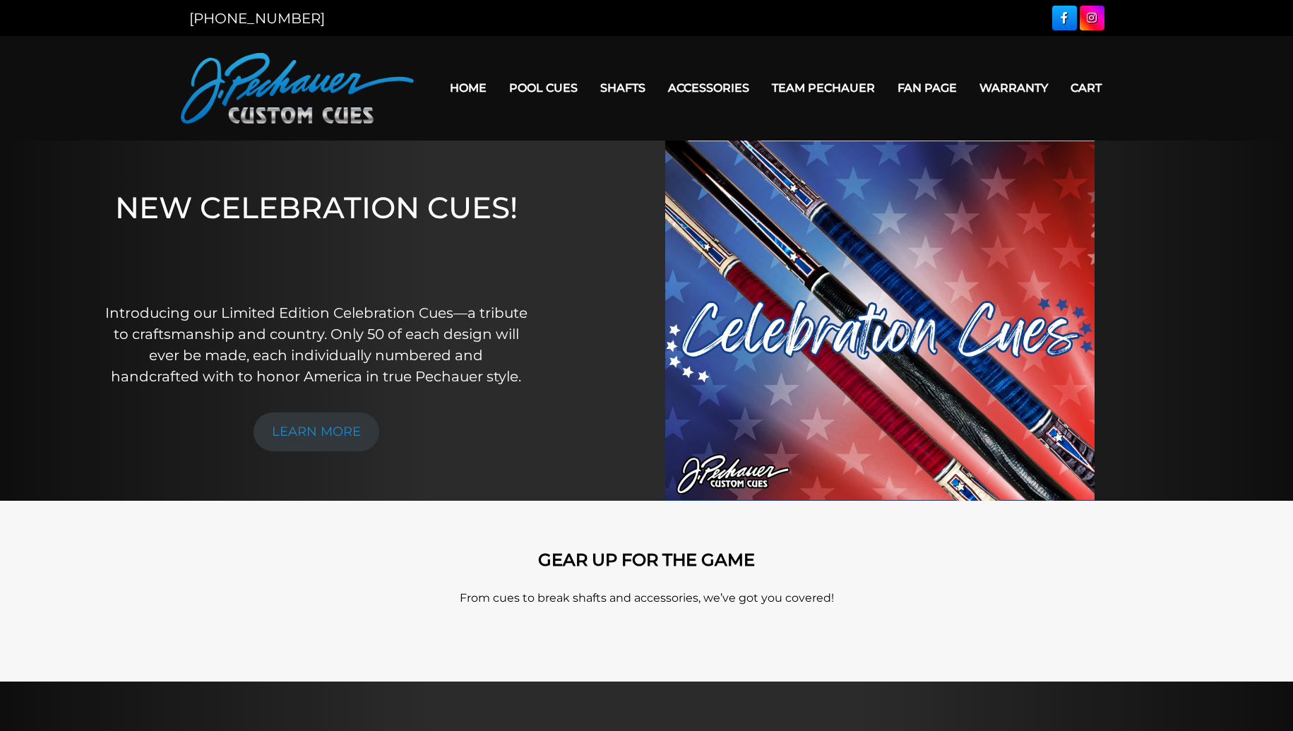 The height and width of the screenshot is (731, 1293). Describe the element at coordinates (1086, 88) in the screenshot. I see `a: Cart` at that location.